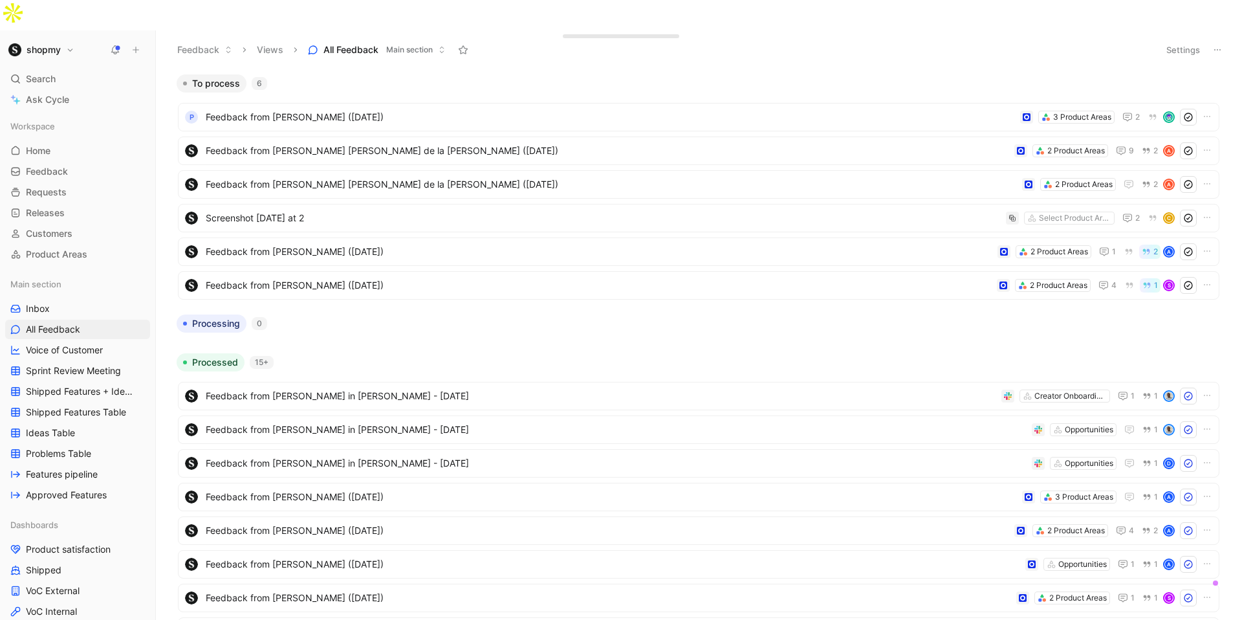 This screenshot has height=620, width=1242. I want to click on span: Product Areas, so click(56, 254).